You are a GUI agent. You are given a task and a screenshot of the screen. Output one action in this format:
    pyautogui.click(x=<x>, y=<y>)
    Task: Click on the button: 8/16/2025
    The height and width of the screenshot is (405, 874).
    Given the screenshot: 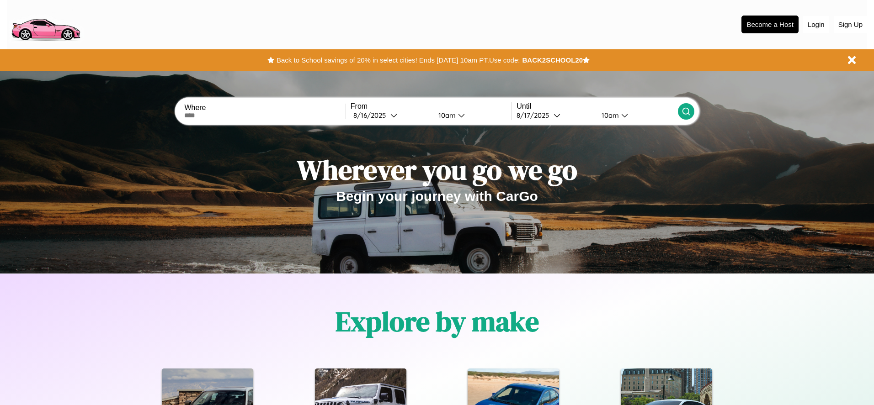 What is the action you would take?
    pyautogui.click(x=391, y=115)
    